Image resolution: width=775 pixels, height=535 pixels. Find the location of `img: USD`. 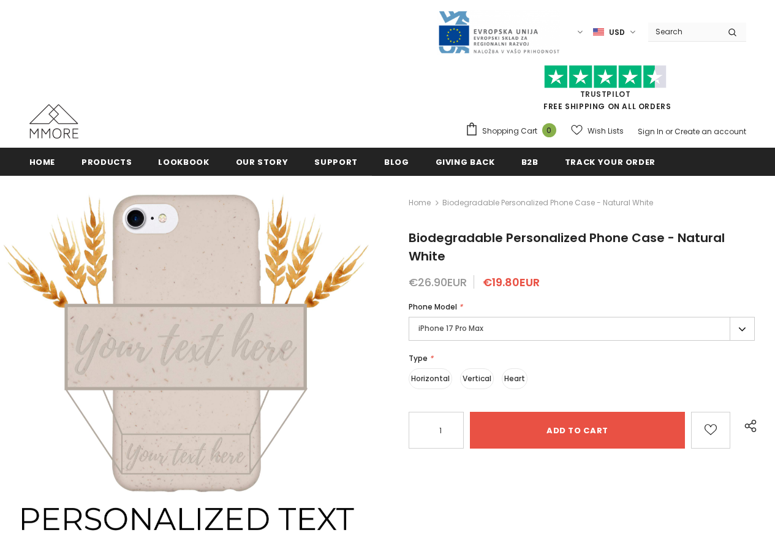

img: USD is located at coordinates (598, 32).